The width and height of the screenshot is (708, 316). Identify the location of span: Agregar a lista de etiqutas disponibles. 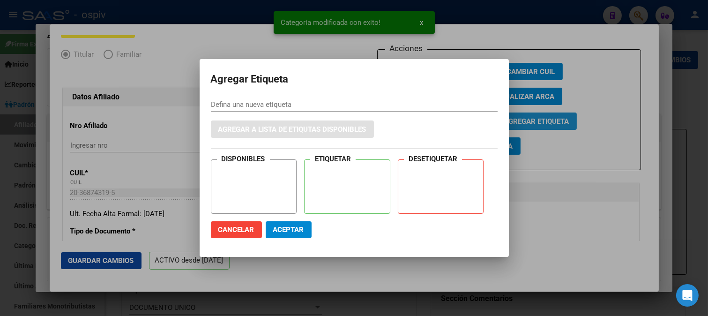
(293, 129).